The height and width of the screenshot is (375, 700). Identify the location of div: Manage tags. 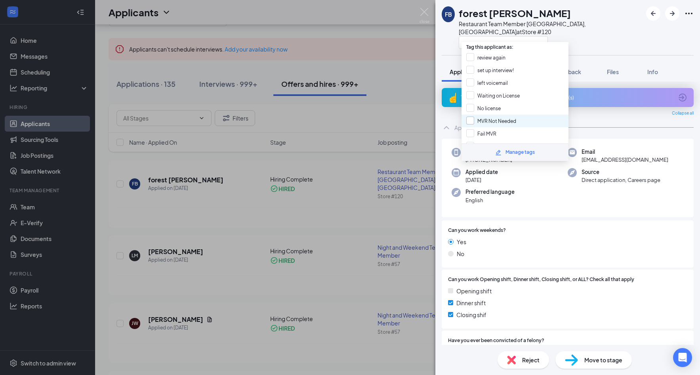
(520, 152).